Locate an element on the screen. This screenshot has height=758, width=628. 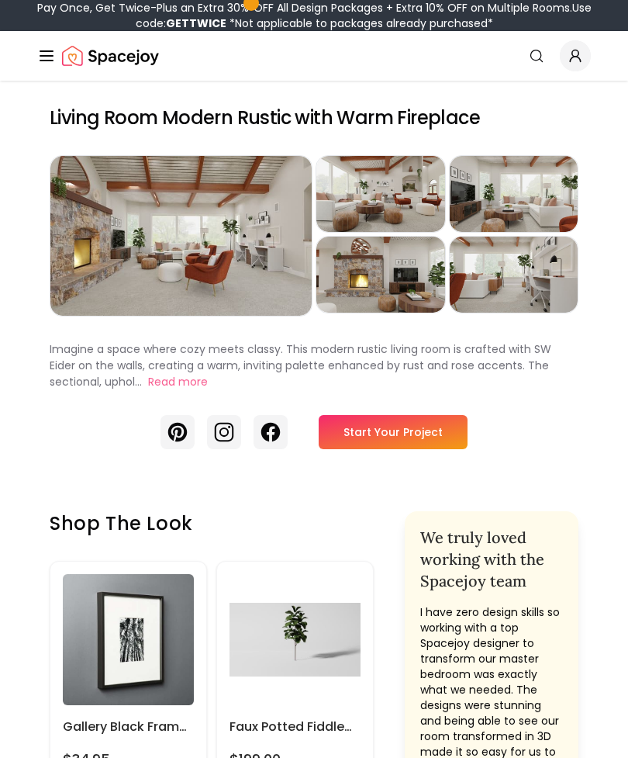
p: Imagine a space where cozy meets classy. This modern rustic living room is crafted with SW Eider ... is located at coordinates (300, 365).